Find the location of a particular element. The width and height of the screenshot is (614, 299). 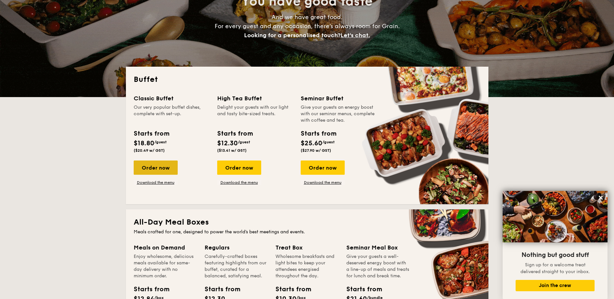

button: Join the crew is located at coordinates (555, 286).